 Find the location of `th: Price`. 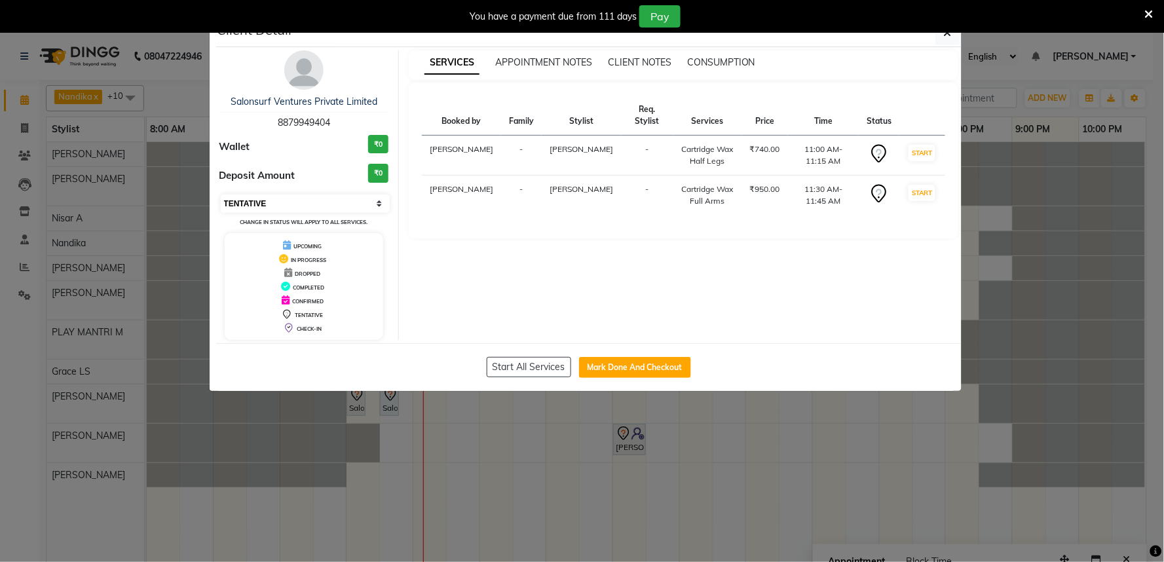

th: Price is located at coordinates (765, 115).